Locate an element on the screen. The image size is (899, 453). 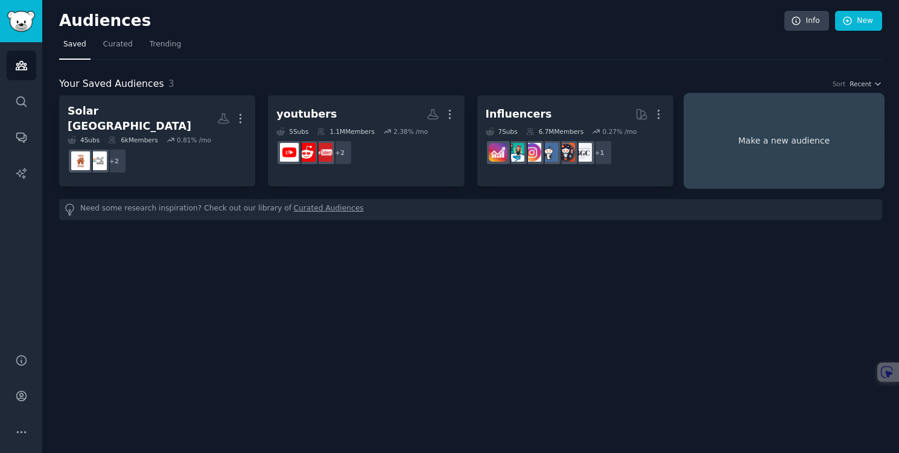
img: GummySearch logo is located at coordinates (21, 21).